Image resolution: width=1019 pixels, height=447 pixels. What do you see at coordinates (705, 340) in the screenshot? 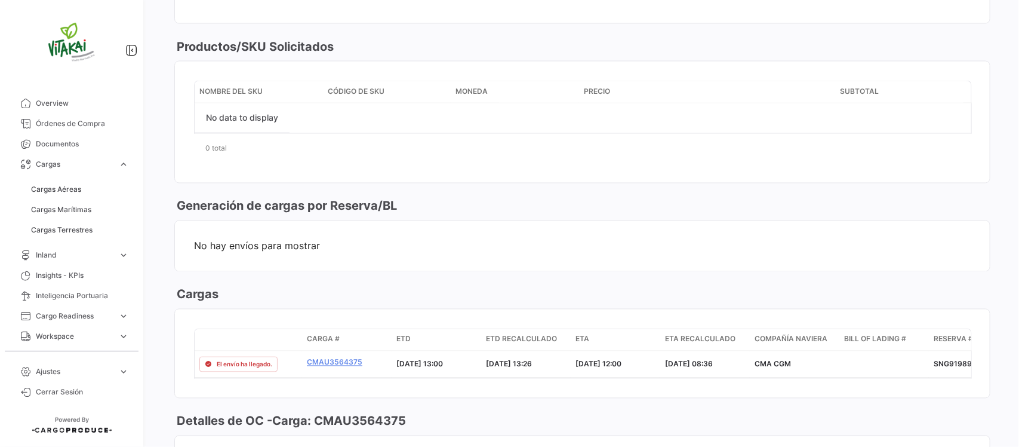
I see `datatable-header-cell: ETA Recalculado` at bounding box center [705, 340].